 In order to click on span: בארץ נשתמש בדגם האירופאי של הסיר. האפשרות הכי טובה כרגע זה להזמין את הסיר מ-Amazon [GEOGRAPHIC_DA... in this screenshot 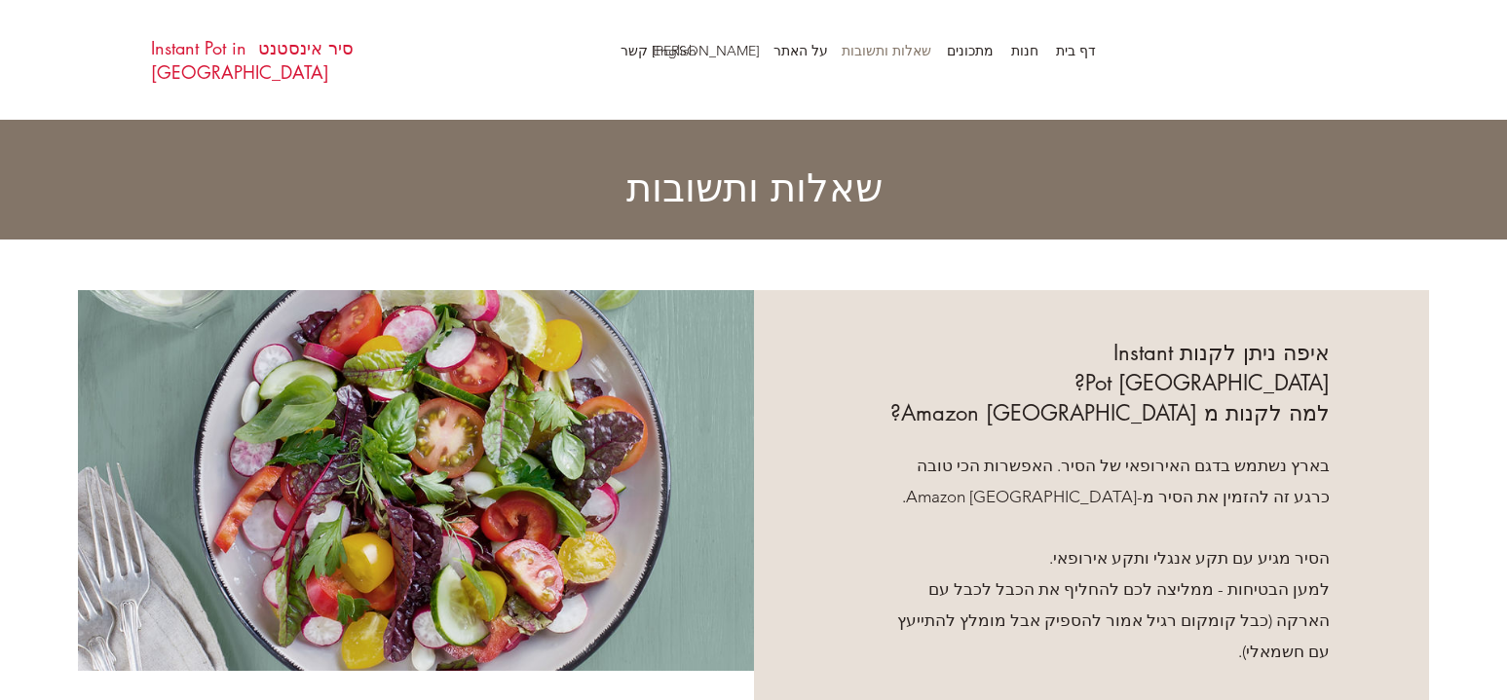, I will do `click(1115, 481)`.